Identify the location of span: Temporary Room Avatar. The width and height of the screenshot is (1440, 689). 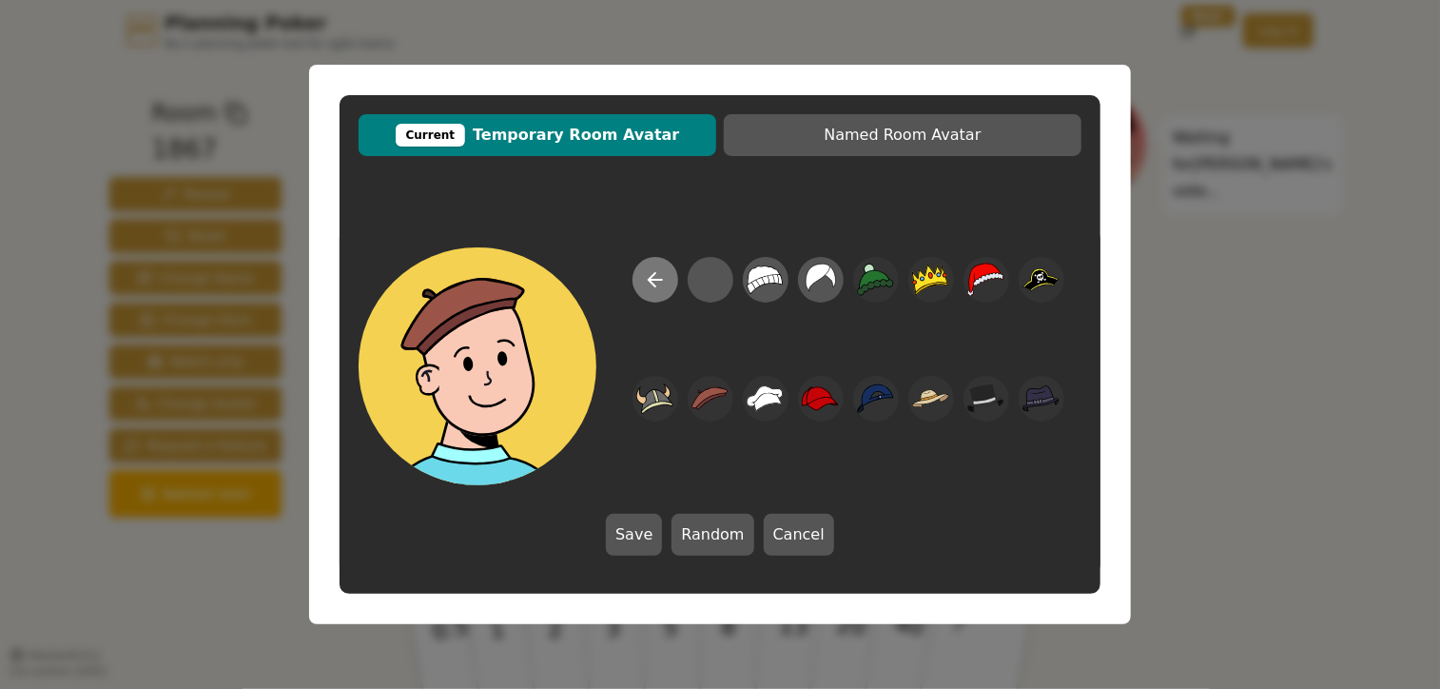
(537, 135).